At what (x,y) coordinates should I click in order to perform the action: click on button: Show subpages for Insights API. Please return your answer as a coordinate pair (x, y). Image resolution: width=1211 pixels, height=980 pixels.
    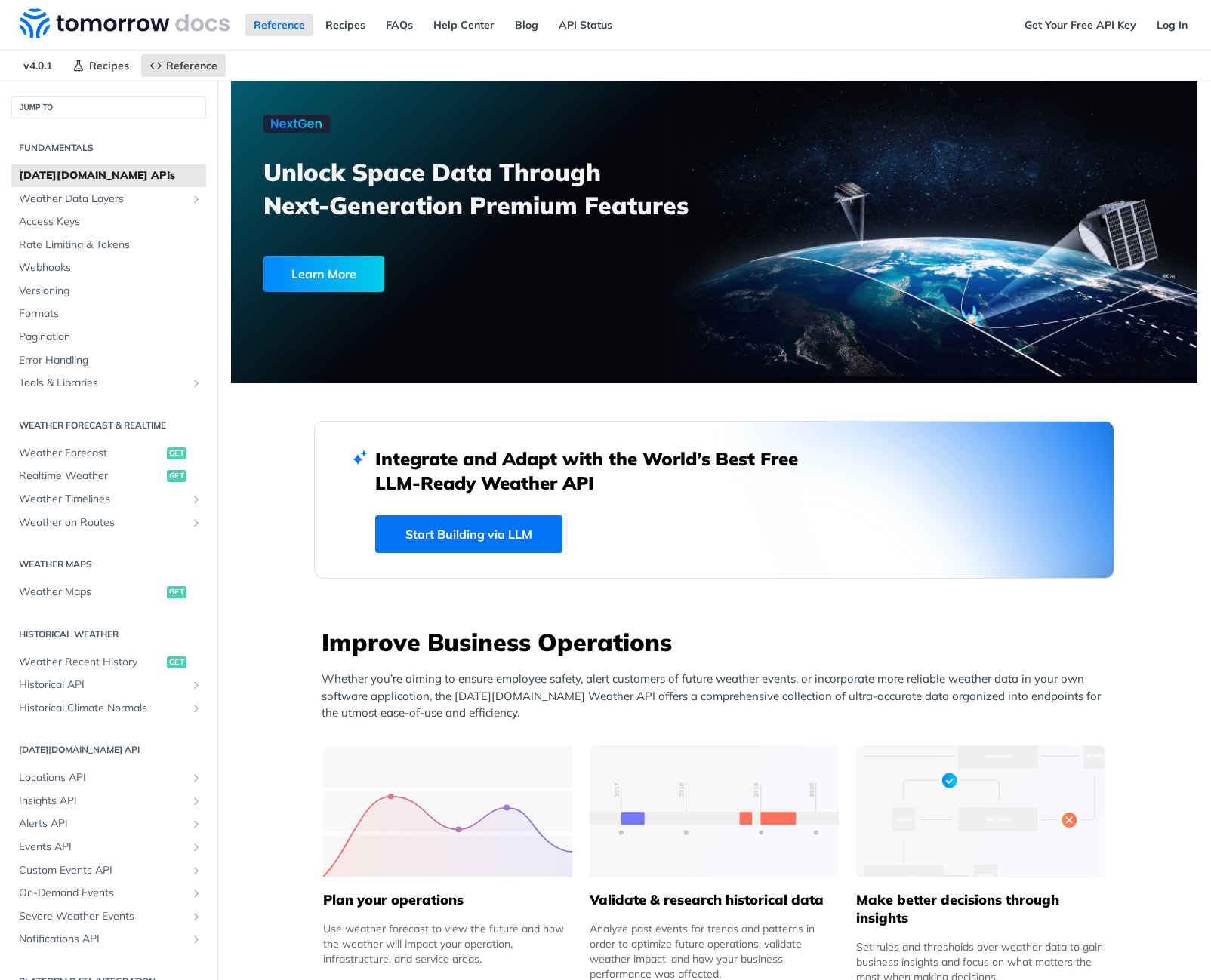
    Looking at the image, I should click on (196, 801).